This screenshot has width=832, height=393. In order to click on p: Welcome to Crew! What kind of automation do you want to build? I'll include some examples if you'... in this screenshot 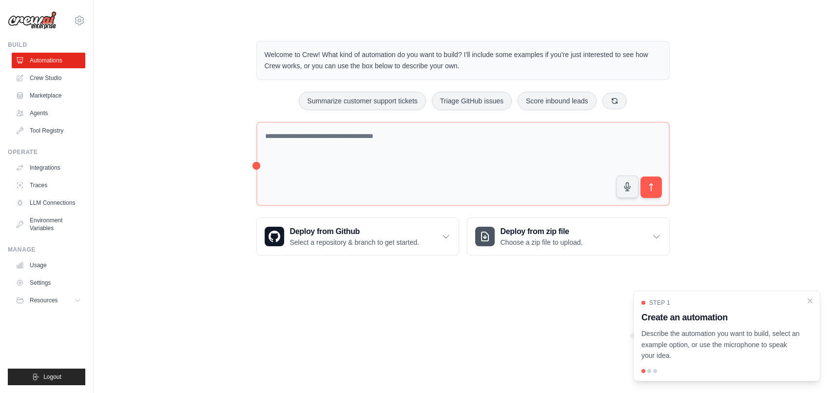, I will do `click(463, 60)`.